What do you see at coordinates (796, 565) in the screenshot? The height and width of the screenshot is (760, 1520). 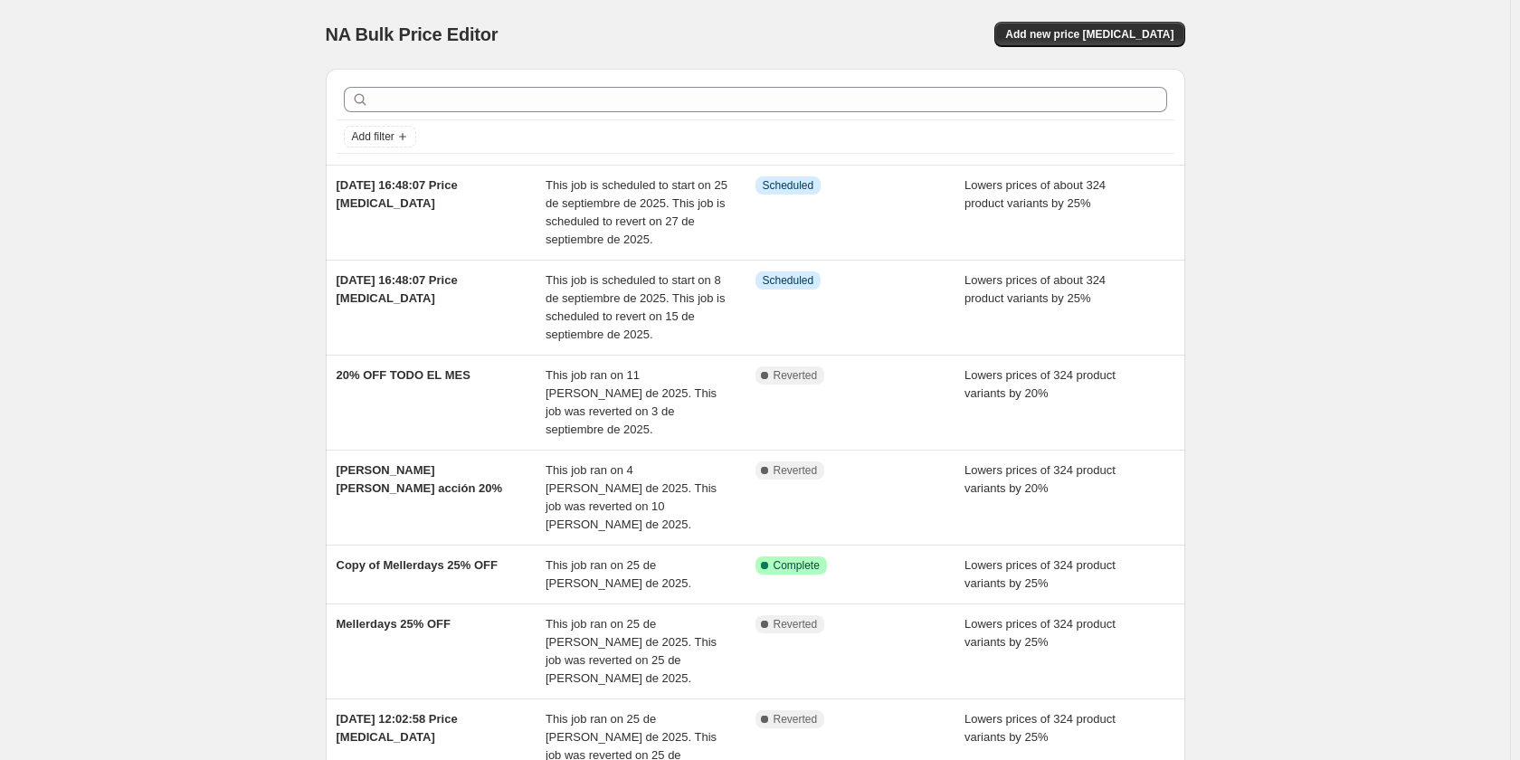 I see `span: Complete` at bounding box center [796, 565].